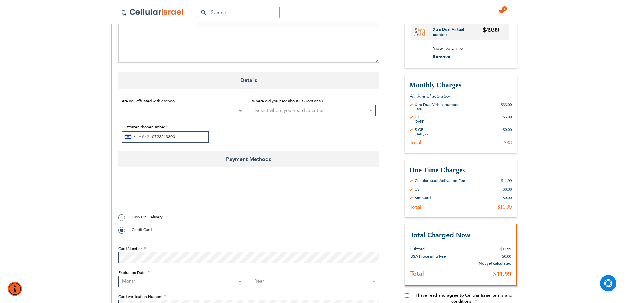 This screenshot has width=628, height=303. What do you see at coordinates (421, 130) in the screenshot?
I see `div: 5 GB` at bounding box center [421, 130].